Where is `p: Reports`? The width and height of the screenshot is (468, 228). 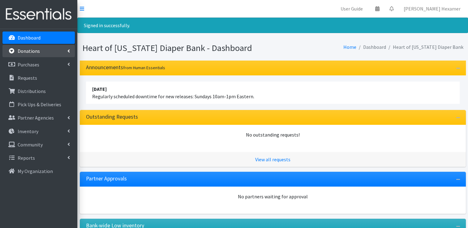 p: Reports is located at coordinates (26, 158).